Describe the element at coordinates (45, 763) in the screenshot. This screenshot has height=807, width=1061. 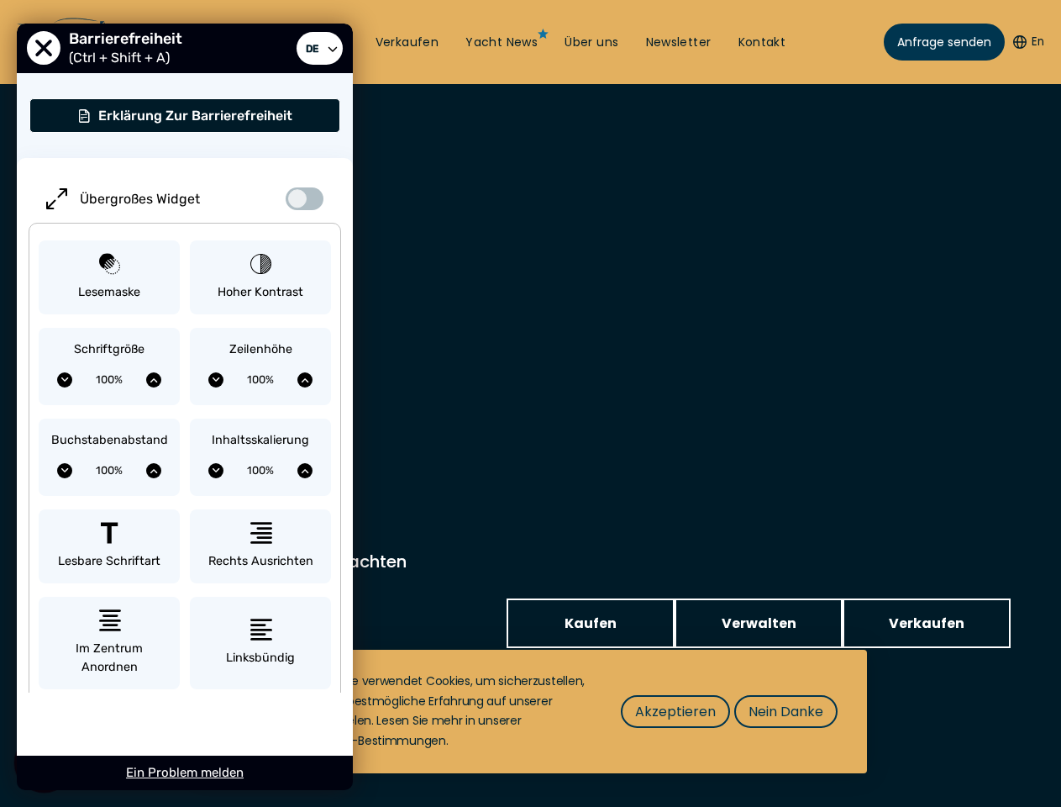
I see `button: Show Accessibility Preferences` at that location.